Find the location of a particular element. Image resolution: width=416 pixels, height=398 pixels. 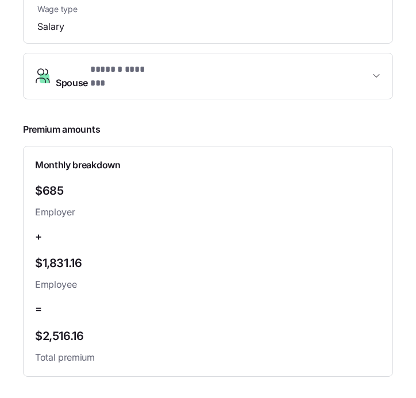

span: Monthly breakdown is located at coordinates (78, 165).